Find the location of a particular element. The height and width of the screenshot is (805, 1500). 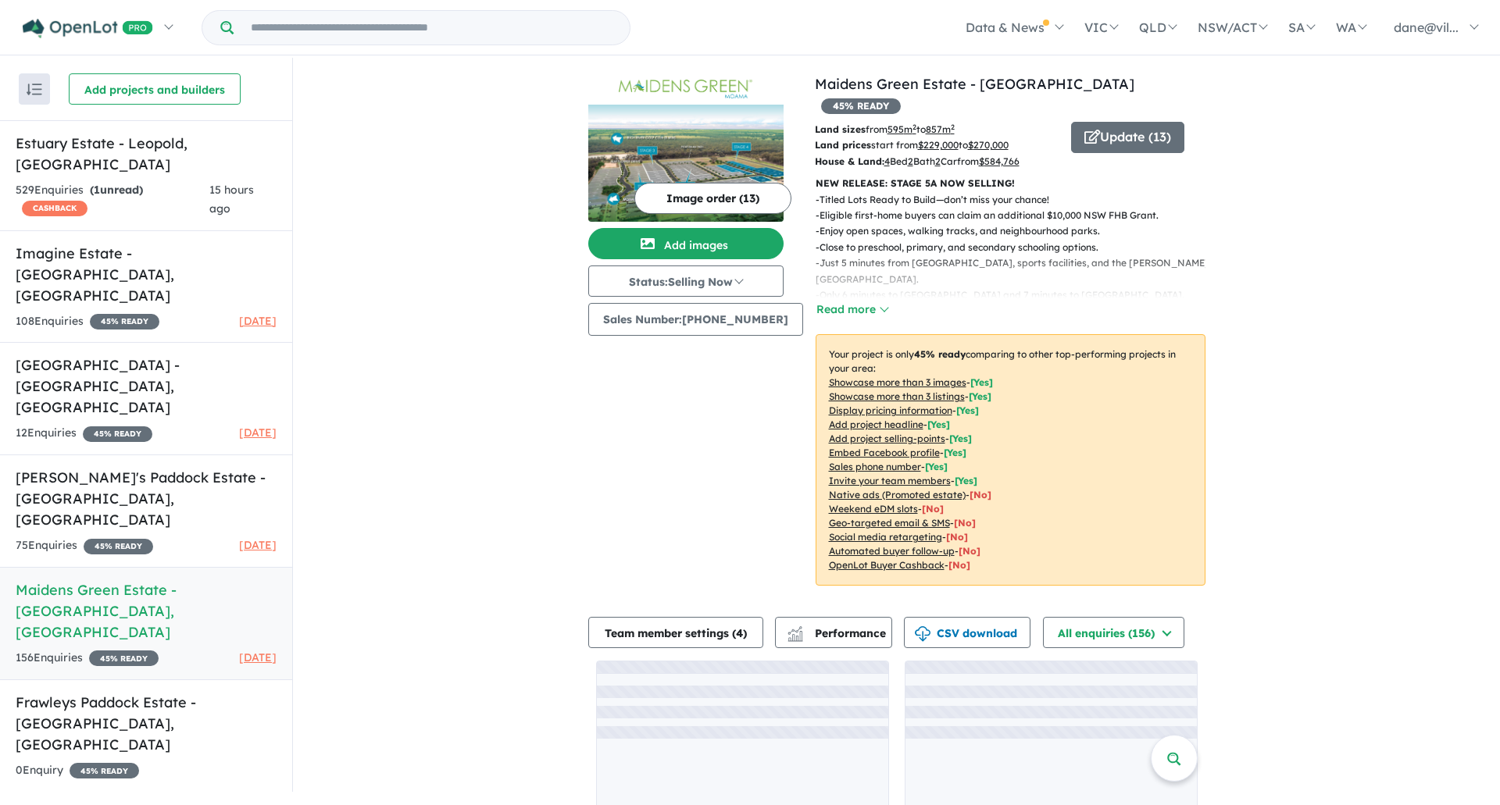

span: 15 hours ago is located at coordinates (231, 199).